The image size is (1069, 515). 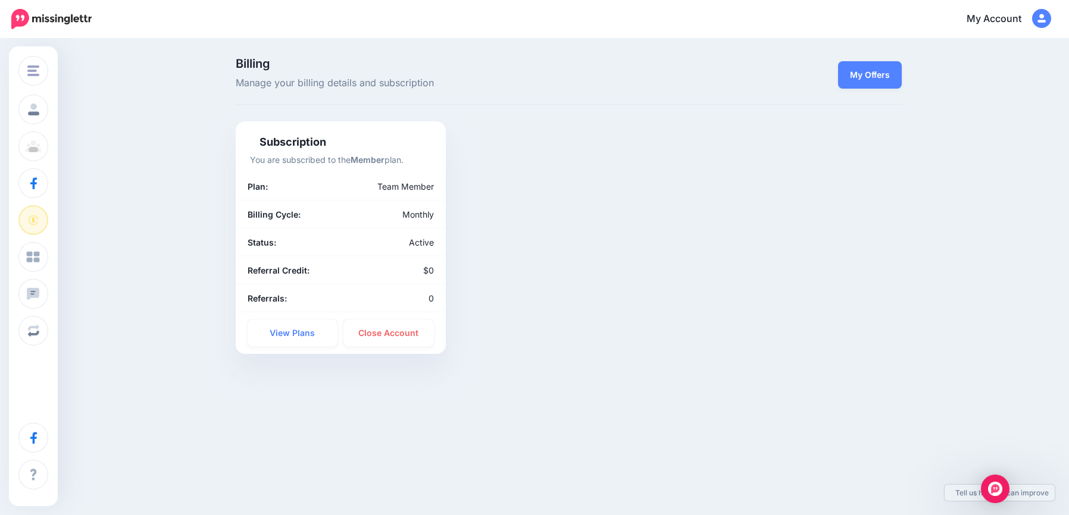 What do you see at coordinates (389, 333) in the screenshot?
I see `a: Close Account` at bounding box center [389, 333].